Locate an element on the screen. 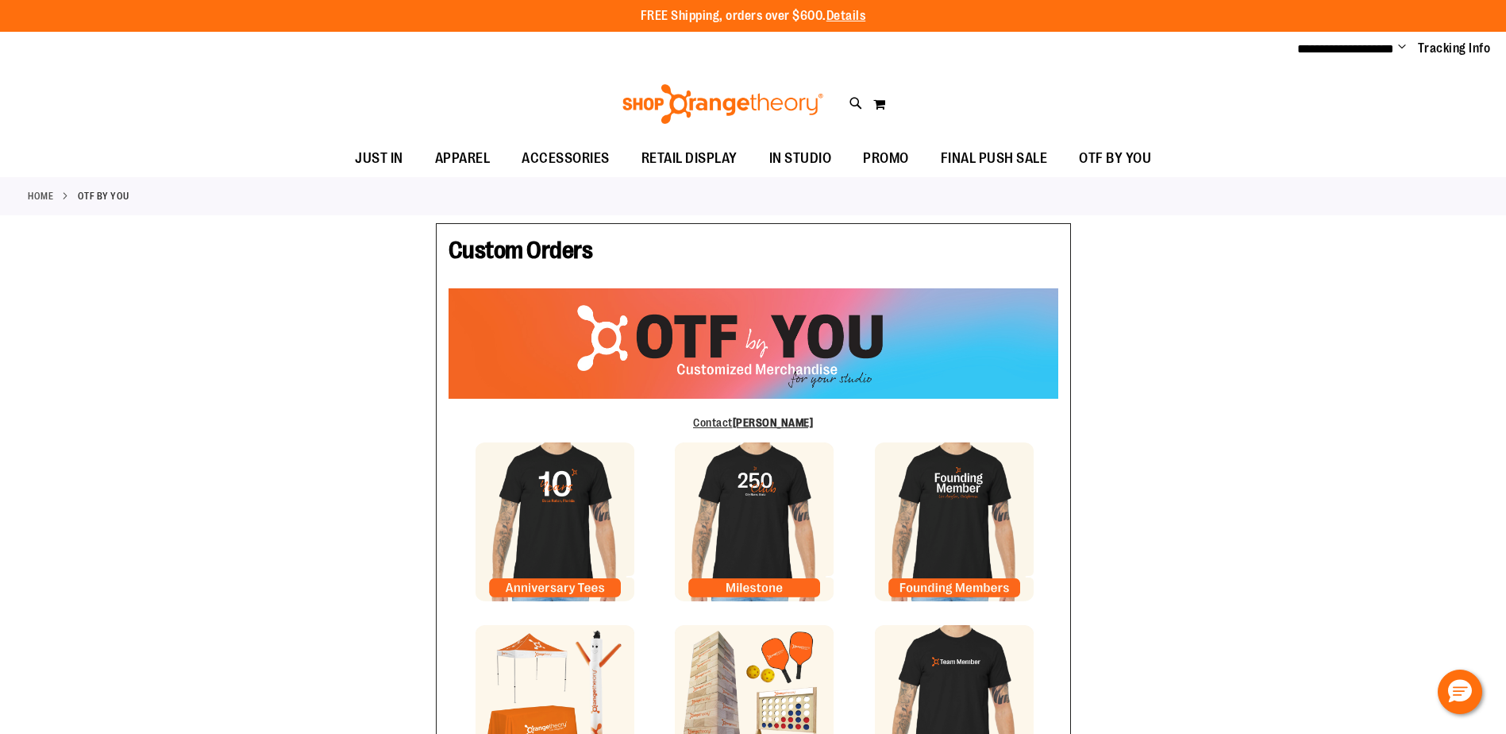 The width and height of the screenshot is (1506, 734). img: OTF Custom Orders is located at coordinates (754, 343).